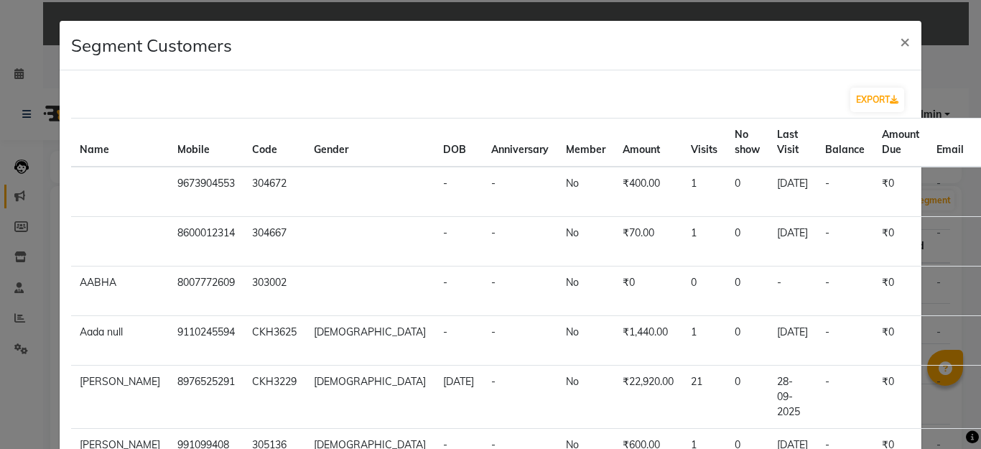 This screenshot has width=981, height=449. Describe the element at coordinates (704, 397) in the screenshot. I see `td: 21` at that location.